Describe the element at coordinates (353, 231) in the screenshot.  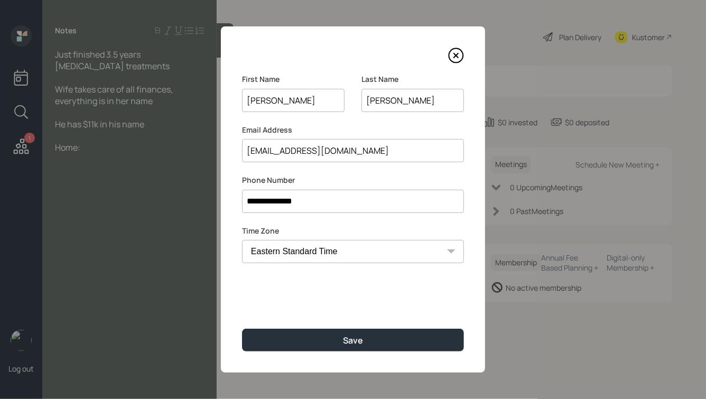
I see `label: Time Zone` at that location.